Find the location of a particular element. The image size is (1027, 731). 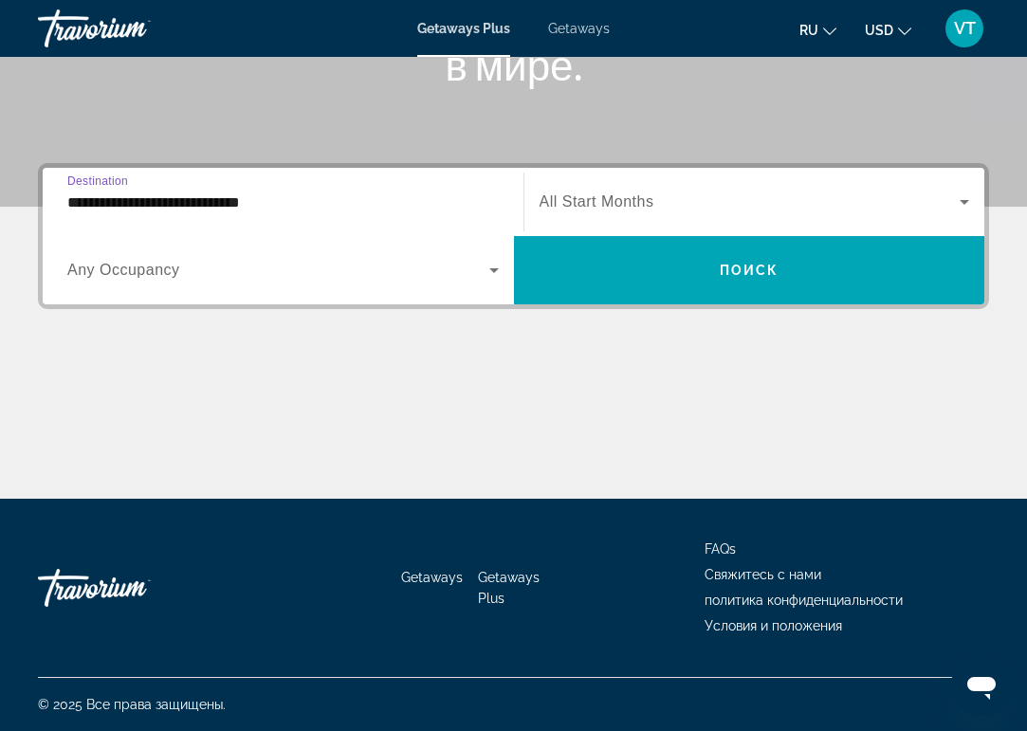

span: Поиск is located at coordinates (749, 270).